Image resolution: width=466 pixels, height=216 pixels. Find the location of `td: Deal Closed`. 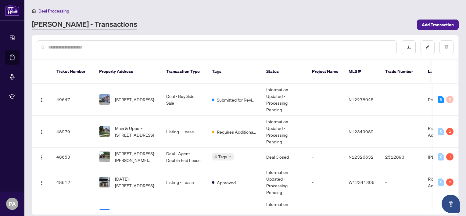

td: Deal Closed is located at coordinates (284, 157).